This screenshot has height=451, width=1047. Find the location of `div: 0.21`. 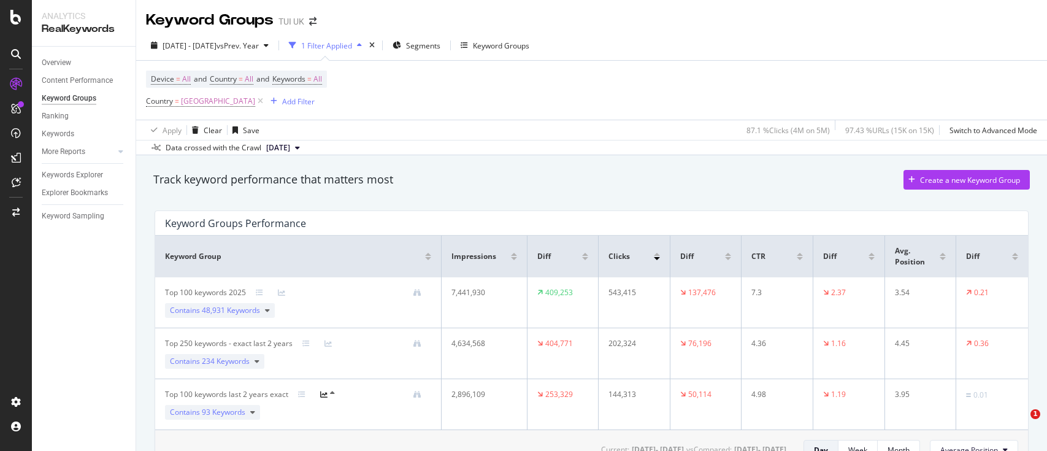

div: 0.21 is located at coordinates (981, 292).